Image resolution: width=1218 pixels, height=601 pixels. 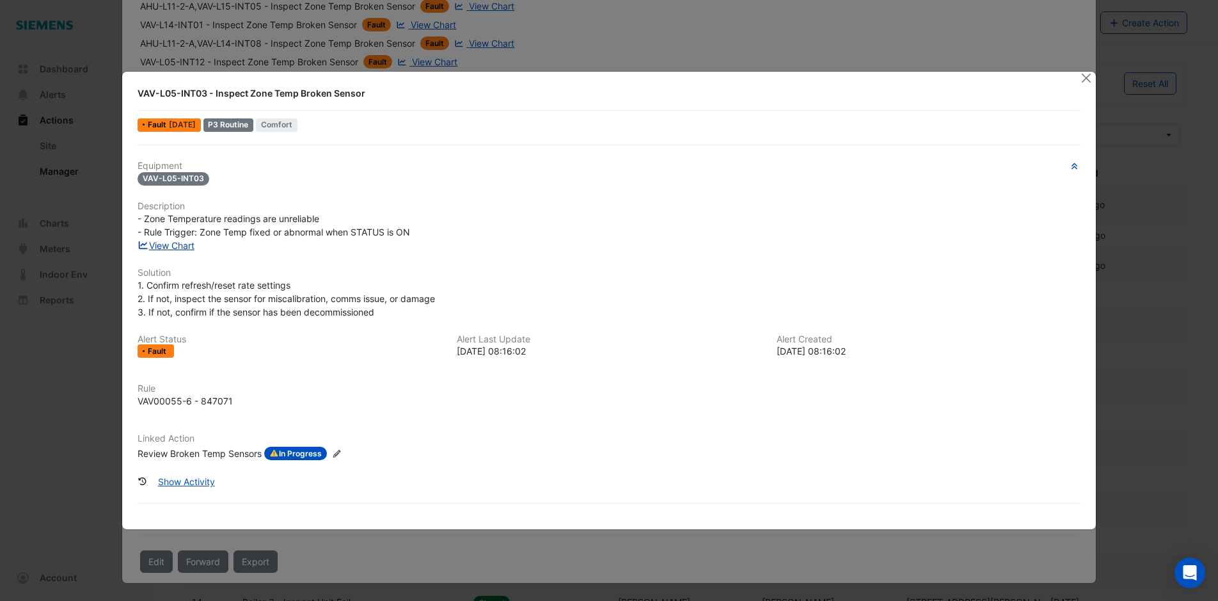 I want to click on span: - Zone Temperature readings are unreliable - Rule Trigger: Zone Temp fixed or abnormal when STATU..., so click(x=274, y=225).